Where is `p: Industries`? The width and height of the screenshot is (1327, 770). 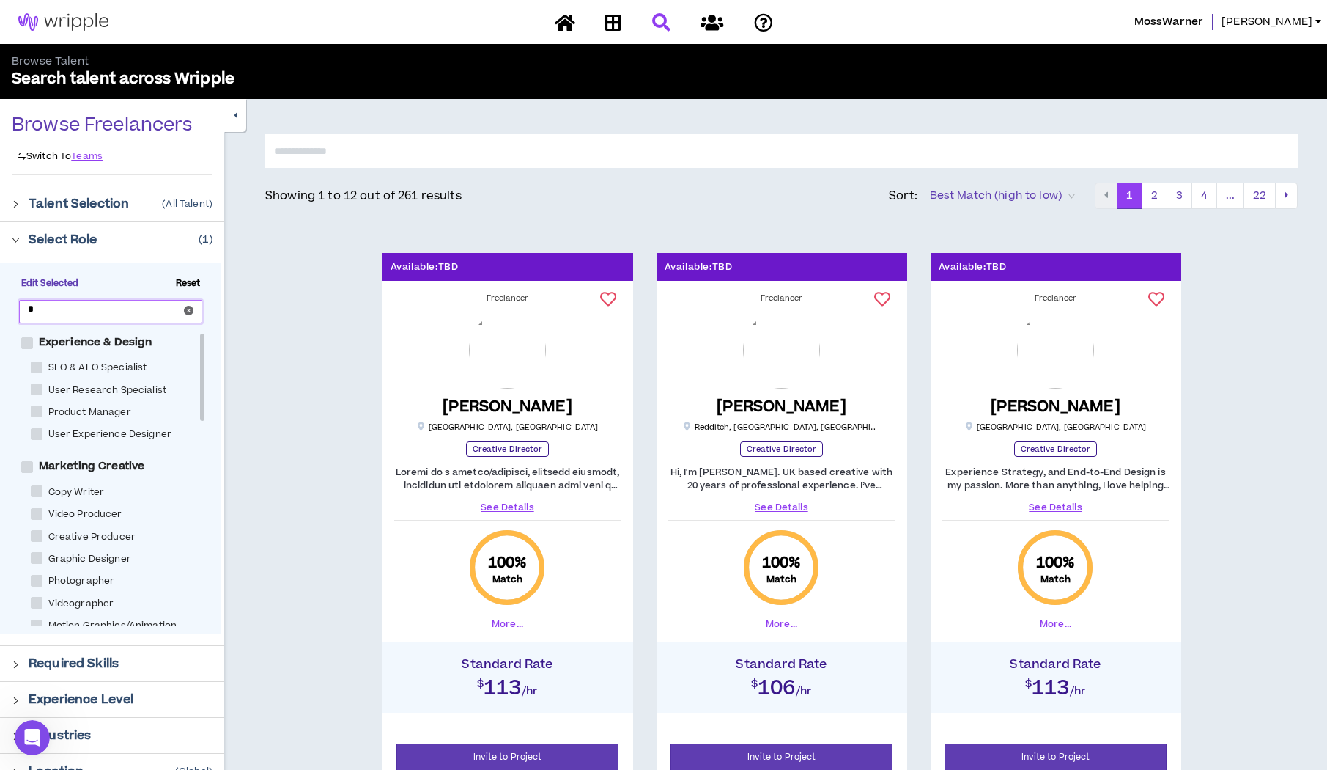 p: Industries is located at coordinates (59, 735).